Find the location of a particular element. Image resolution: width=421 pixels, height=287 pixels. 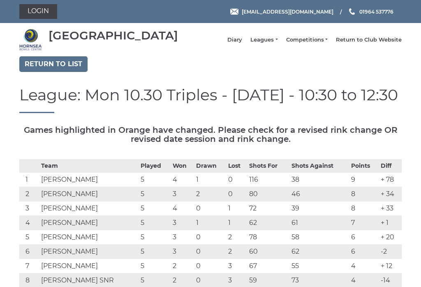

h5: Games highlighted in Orange have changed. Please check for a revised rink change OR revised date ... is located at coordinates (210, 134).